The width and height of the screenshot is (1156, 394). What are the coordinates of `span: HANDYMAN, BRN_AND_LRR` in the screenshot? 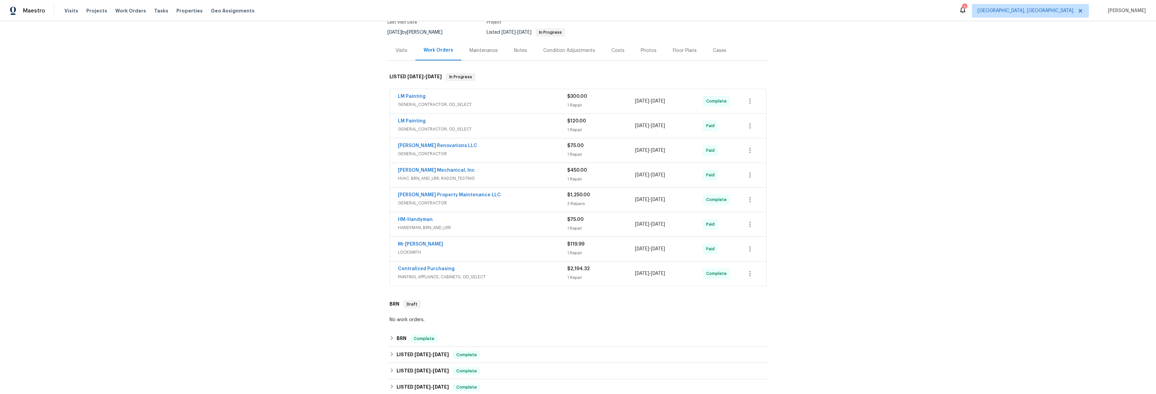 It's located at (483, 228).